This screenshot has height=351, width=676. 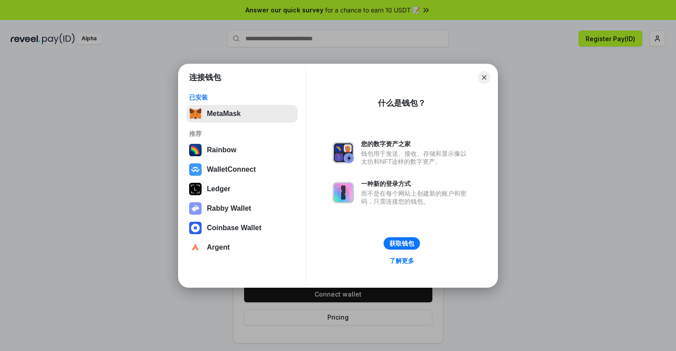 I want to click on button: Coinbase Wallet, so click(x=242, y=228).